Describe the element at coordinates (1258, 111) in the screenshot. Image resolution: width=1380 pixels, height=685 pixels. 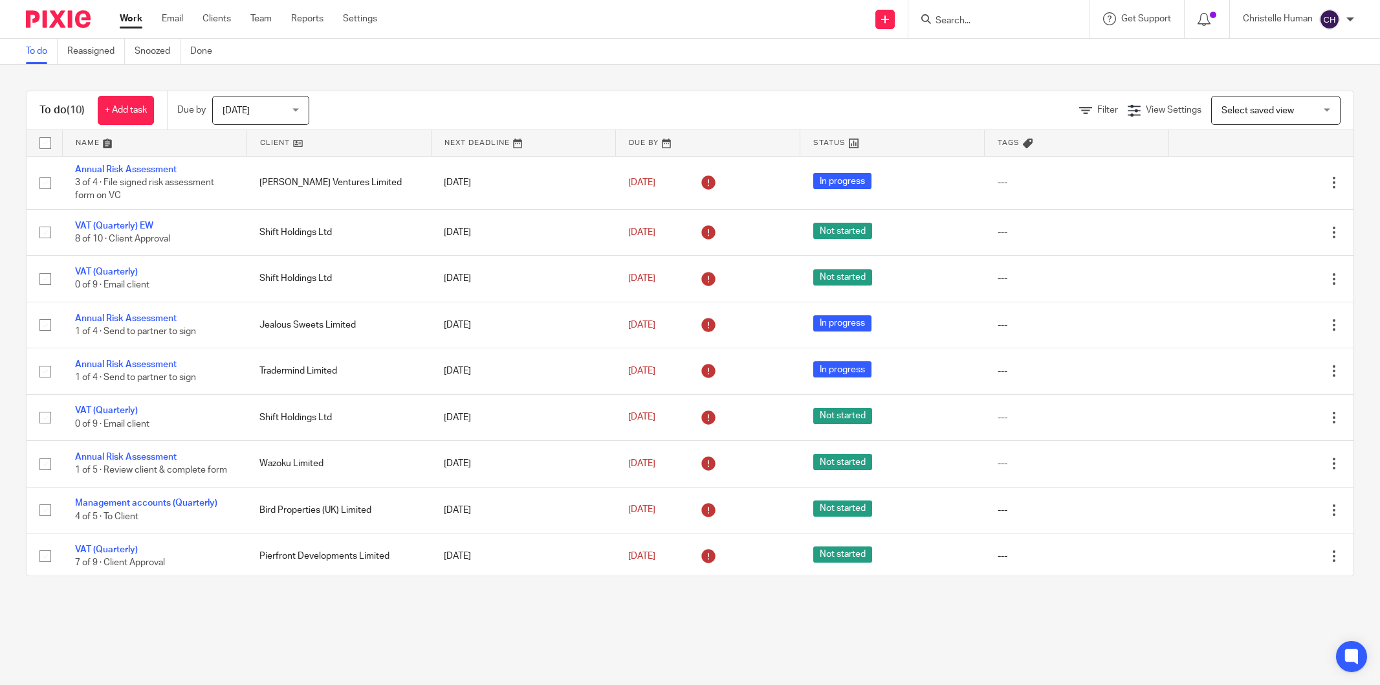
I see `span: Select saved view` at that location.